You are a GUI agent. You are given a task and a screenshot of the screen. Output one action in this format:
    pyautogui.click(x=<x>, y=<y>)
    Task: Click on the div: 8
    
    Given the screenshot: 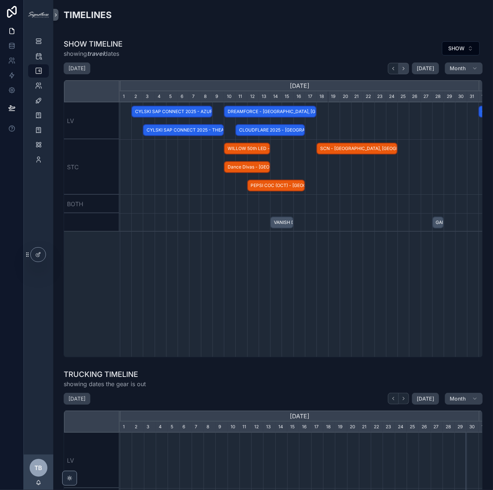 What is the action you would take?
    pyautogui.click(x=209, y=427)
    